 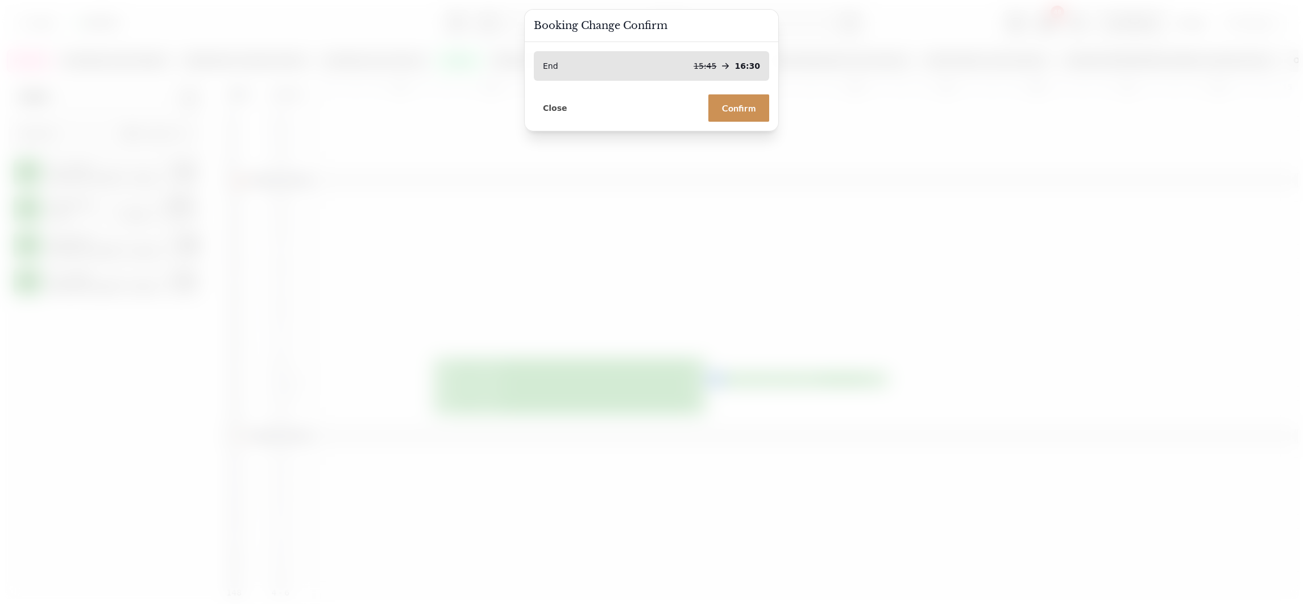 What do you see at coordinates (555, 108) in the screenshot?
I see `button: Close` at bounding box center [555, 108].